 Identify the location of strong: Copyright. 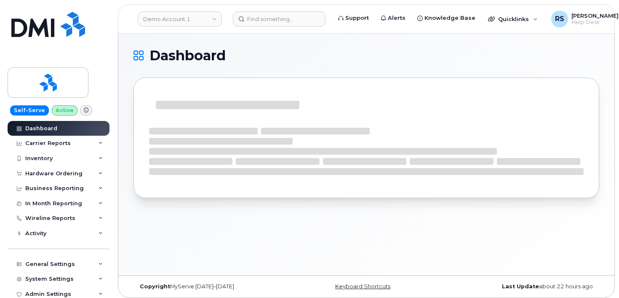
(155, 286).